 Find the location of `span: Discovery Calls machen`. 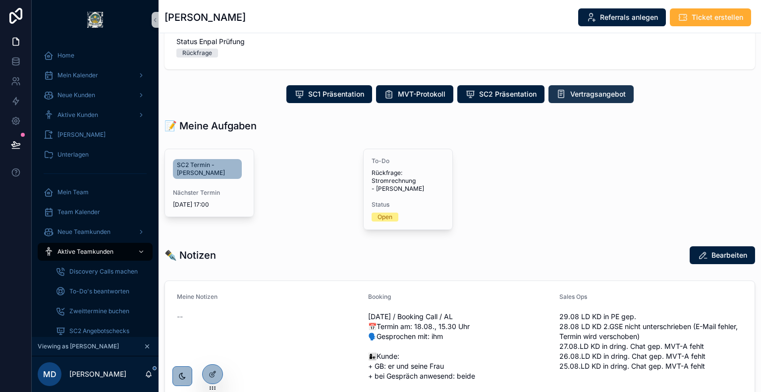

span: Discovery Calls machen is located at coordinates (103, 271).